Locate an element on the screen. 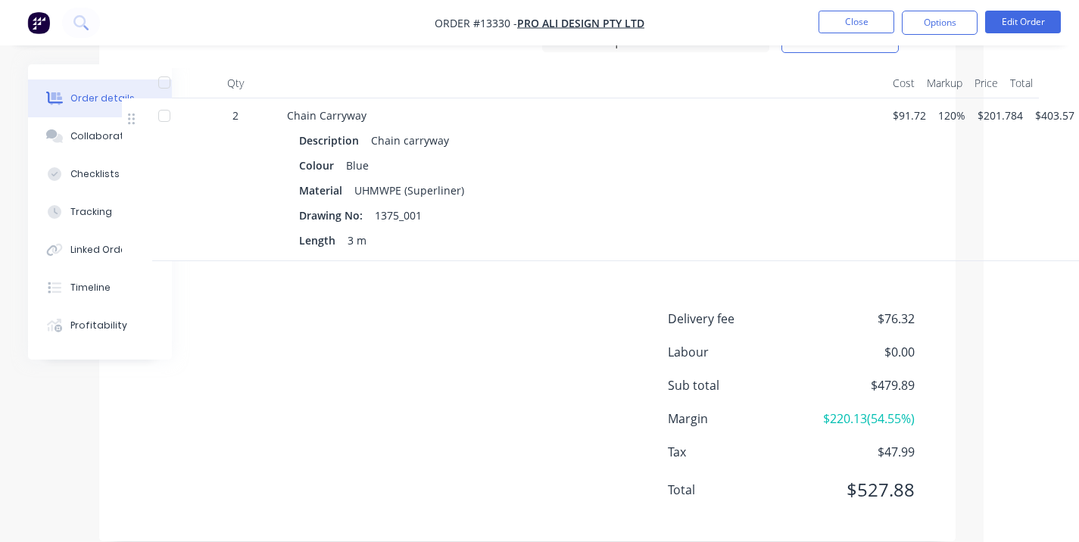 The width and height of the screenshot is (1079, 542). span: $527.88 is located at coordinates (859, 490).